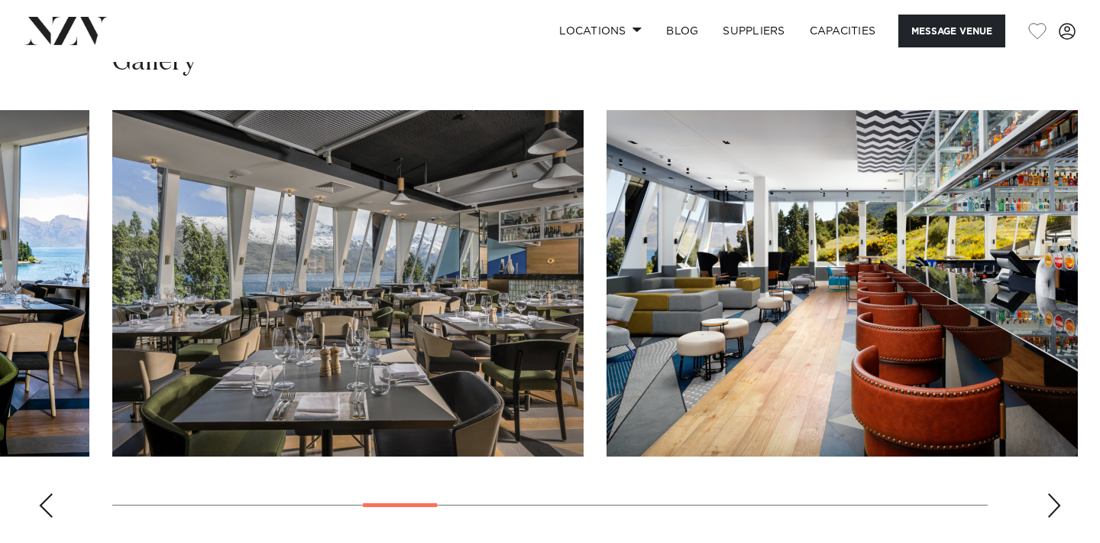  What do you see at coordinates (842, 283) in the screenshot?
I see `swiper-slide: 8 / 21` at bounding box center [842, 283].